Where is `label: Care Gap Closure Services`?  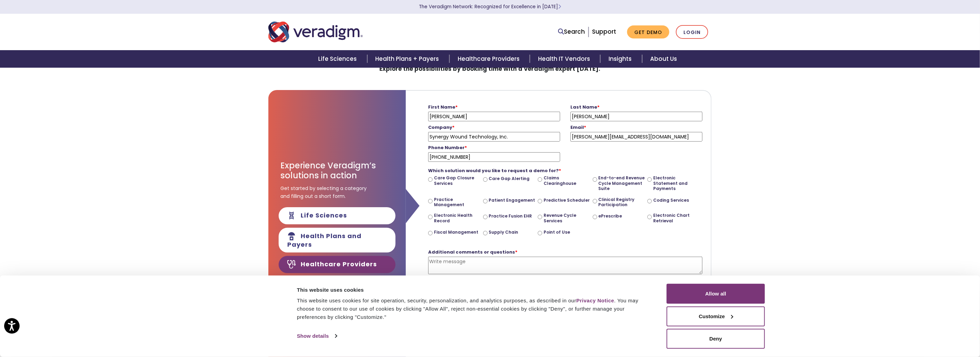
label: Care Gap Closure Services is located at coordinates (457, 180).